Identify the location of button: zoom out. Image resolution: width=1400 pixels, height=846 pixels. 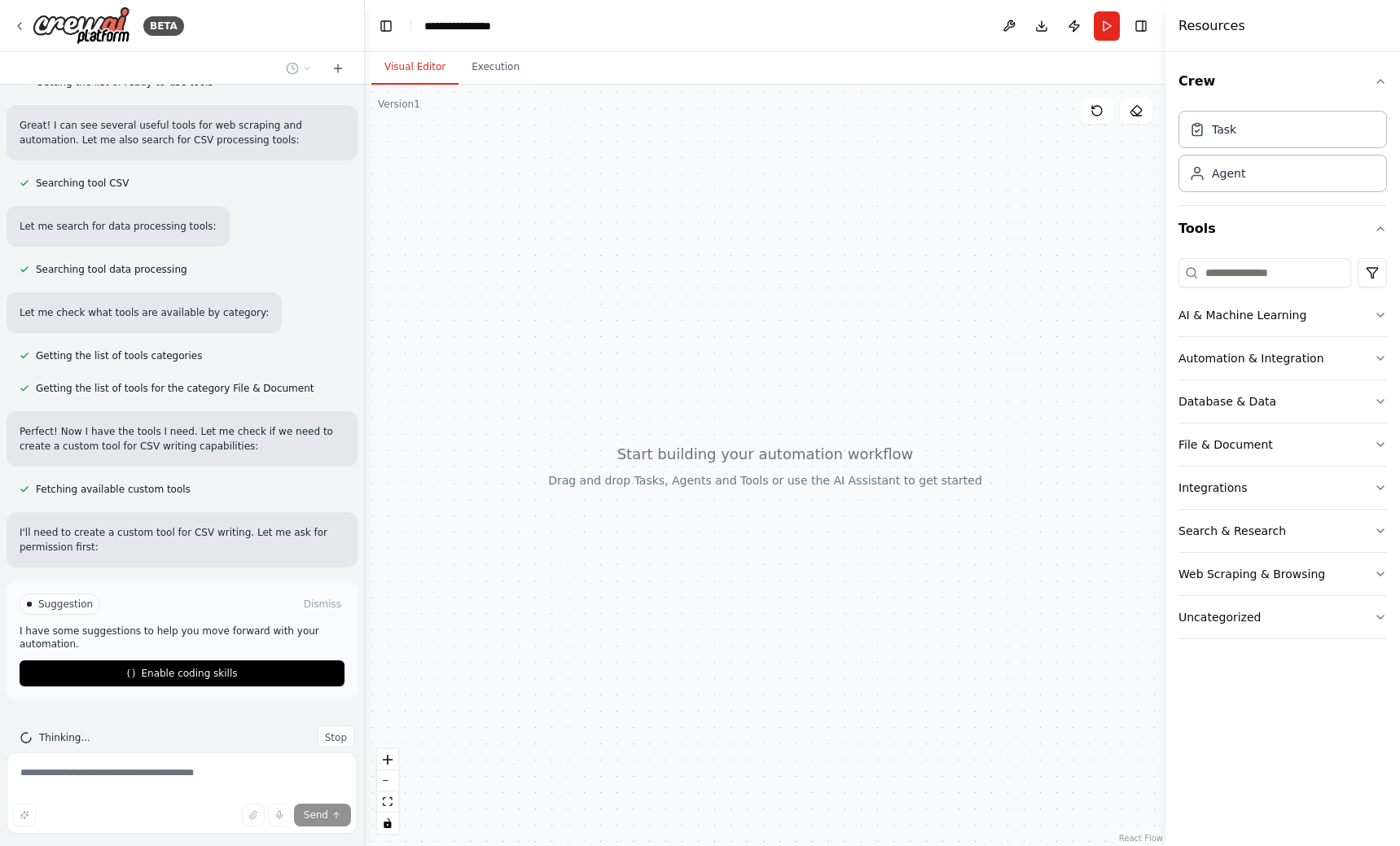
(388, 781).